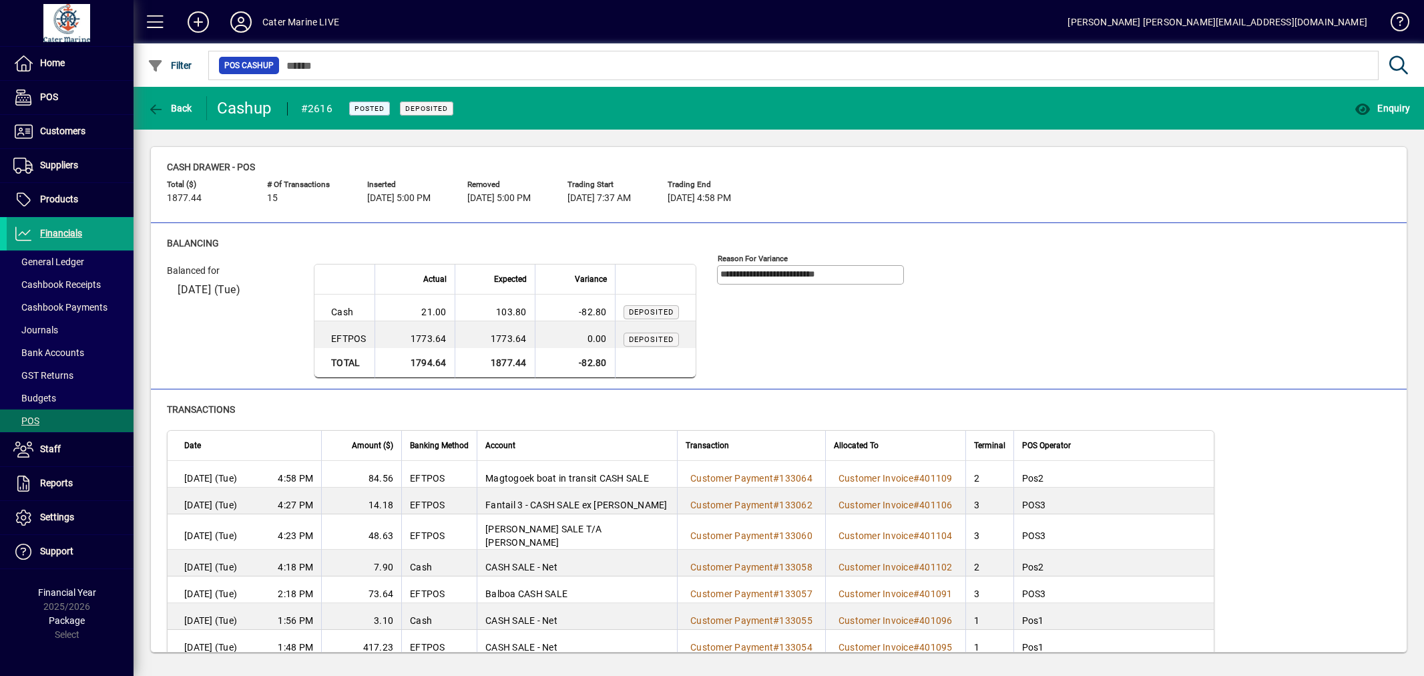 The height and width of the screenshot is (676, 1424). What do you see at coordinates (1382, 108) in the screenshot?
I see `button: Enquiry` at bounding box center [1382, 108].